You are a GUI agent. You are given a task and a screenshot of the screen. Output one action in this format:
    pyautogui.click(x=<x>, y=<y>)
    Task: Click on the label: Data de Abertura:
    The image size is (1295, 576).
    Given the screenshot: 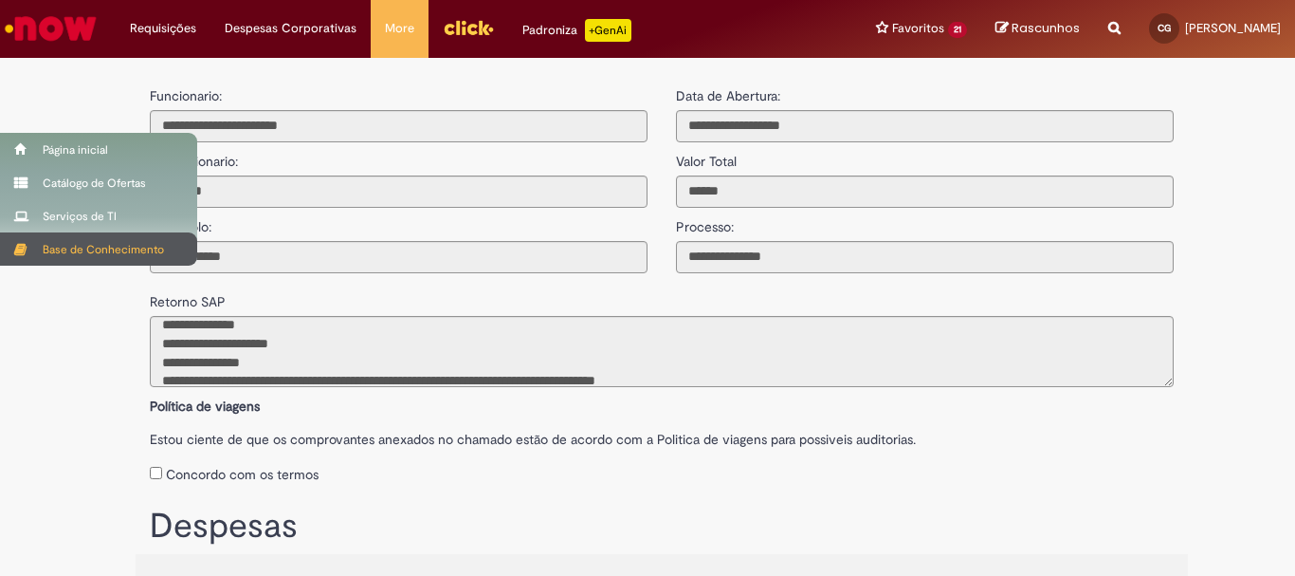 What is the action you would take?
    pyautogui.click(x=728, y=96)
    